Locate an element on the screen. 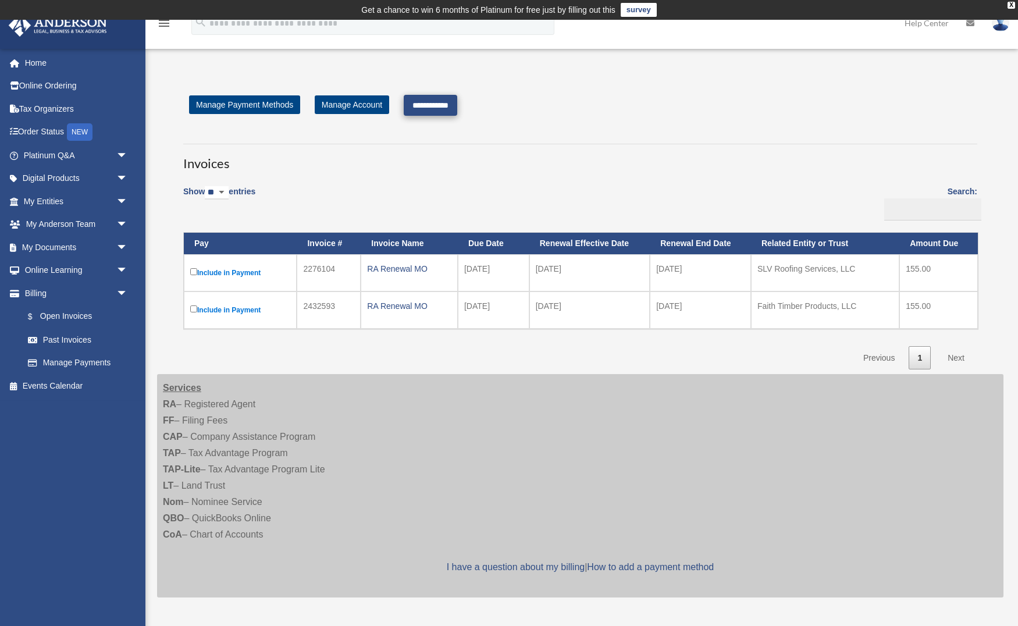 The height and width of the screenshot is (626, 1018). strong: RA is located at coordinates (169, 404).